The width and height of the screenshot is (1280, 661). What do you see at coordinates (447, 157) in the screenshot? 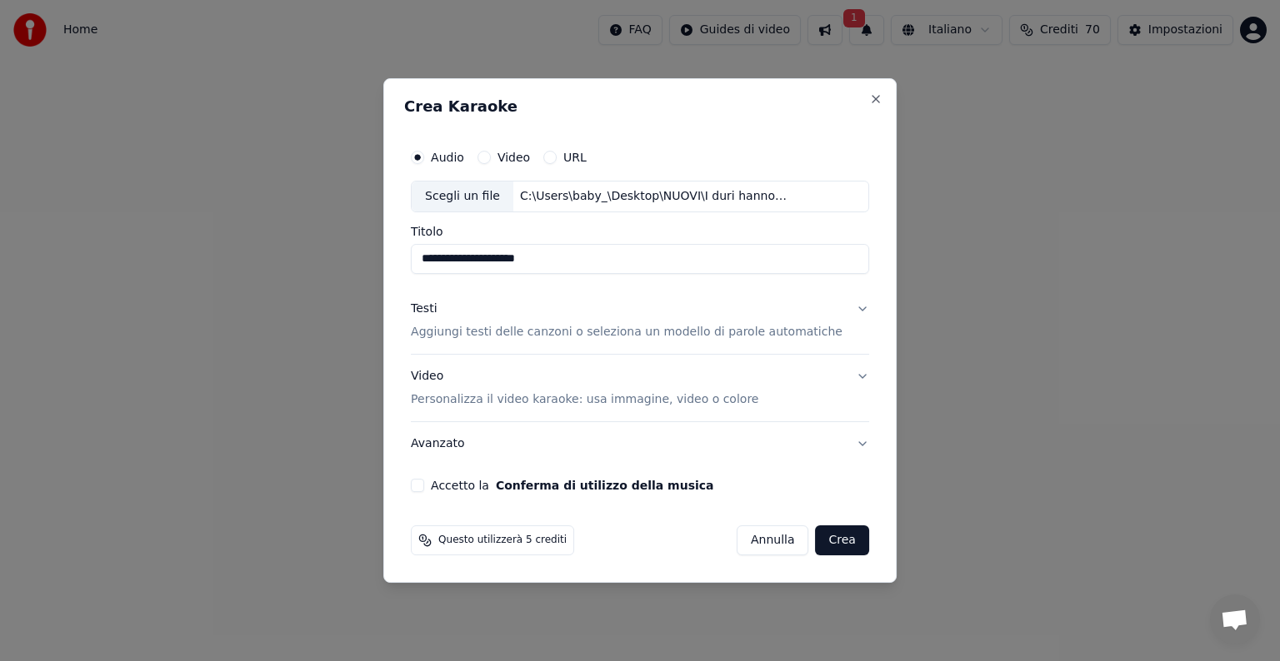
I see `label: Audio` at bounding box center [447, 157].